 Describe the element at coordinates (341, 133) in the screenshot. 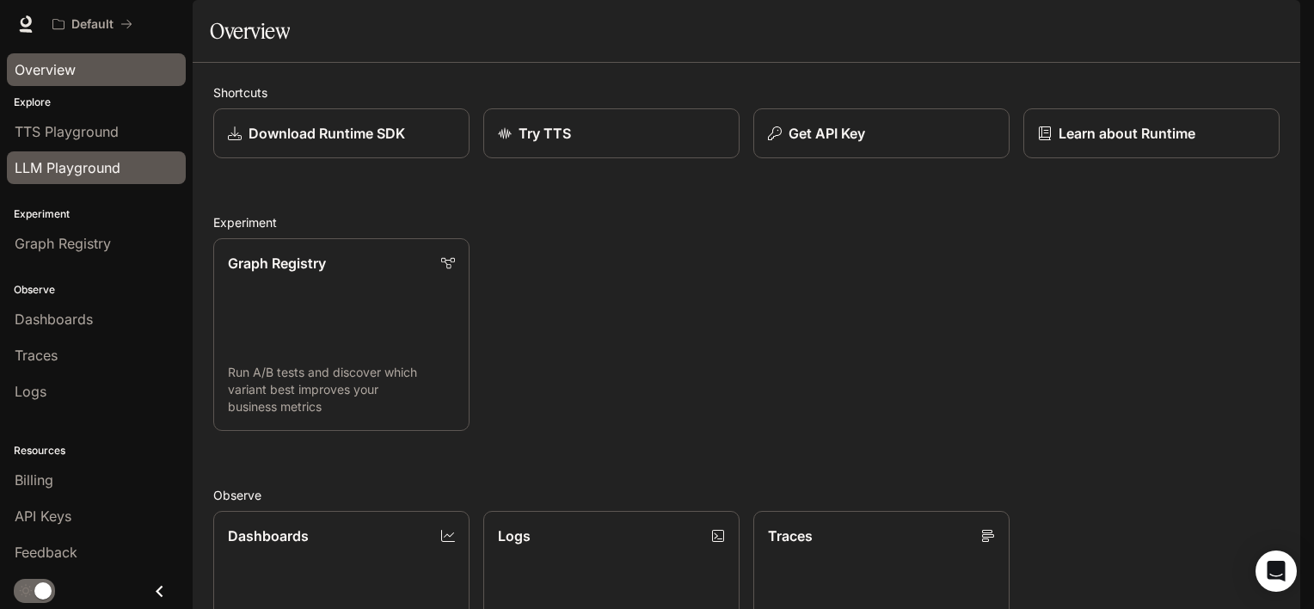

I see `a: Download Runtime SDK` at that location.